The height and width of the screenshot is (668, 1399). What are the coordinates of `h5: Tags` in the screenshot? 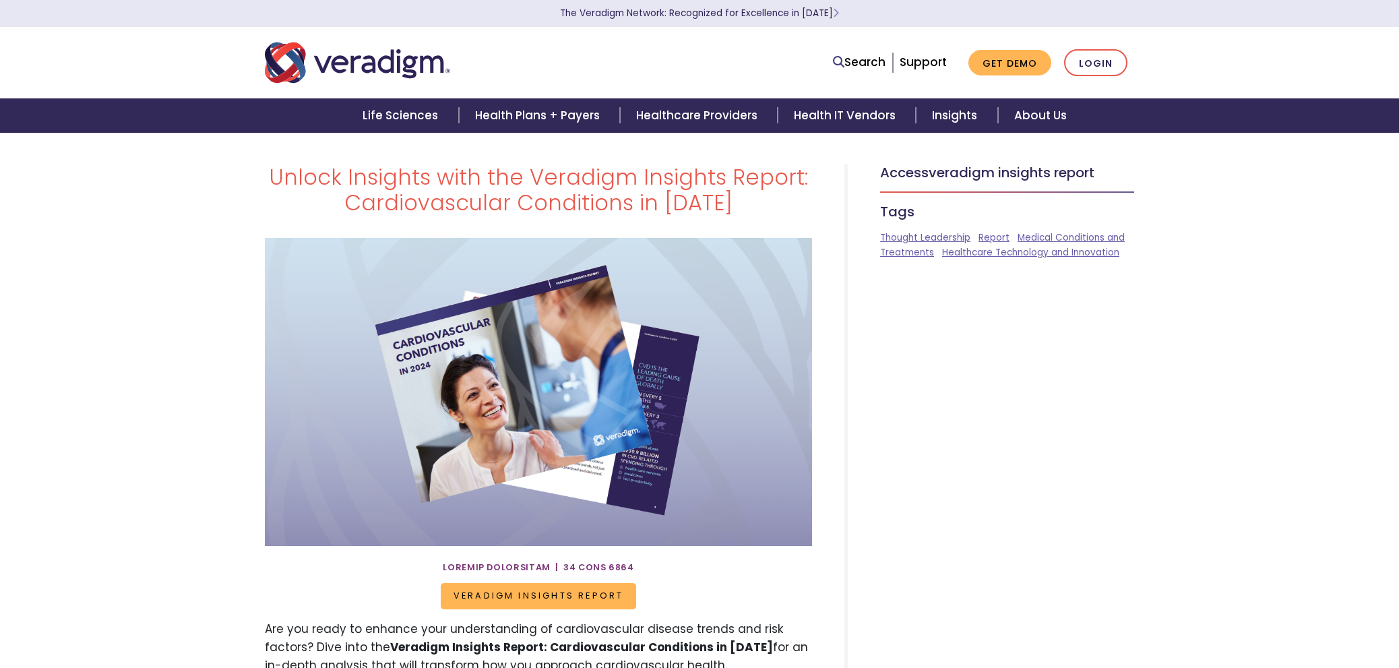 It's located at (1007, 212).